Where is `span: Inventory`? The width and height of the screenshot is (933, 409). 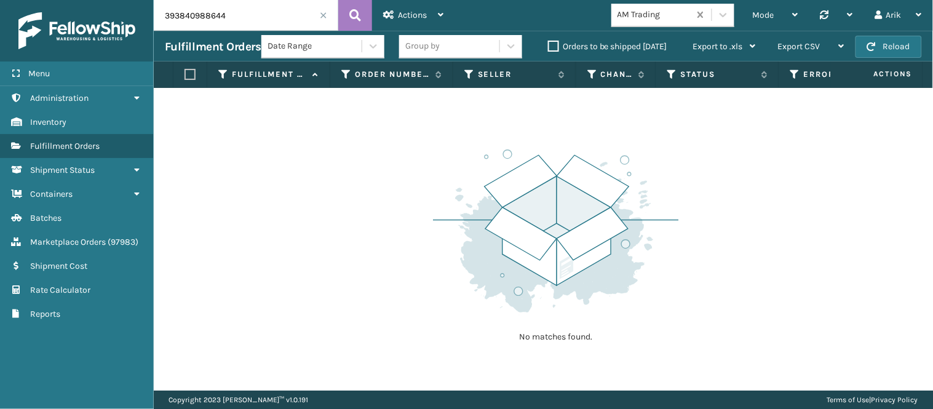
span: Inventory is located at coordinates (48, 122).